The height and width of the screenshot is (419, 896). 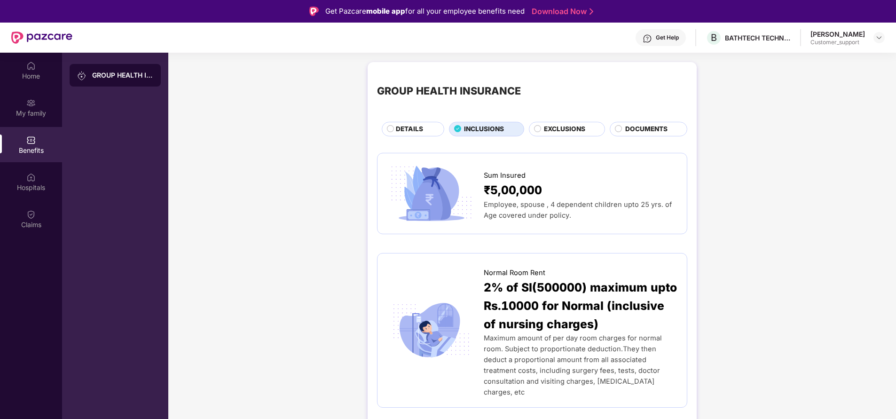 What do you see at coordinates (572, 365) in the screenshot?
I see `span: Maximum amount of per day room charges for normal room. Subject to proportionate deduction.They t...` at bounding box center [572, 365].